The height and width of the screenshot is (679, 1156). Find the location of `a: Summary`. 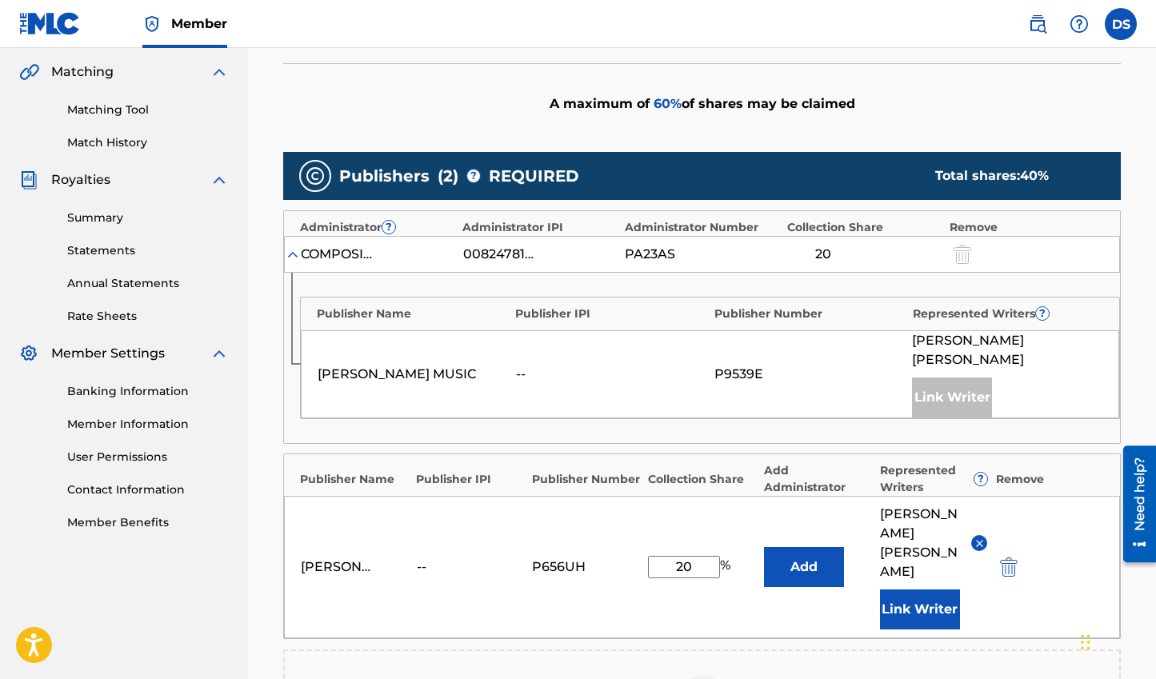

a: Summary is located at coordinates (148, 218).